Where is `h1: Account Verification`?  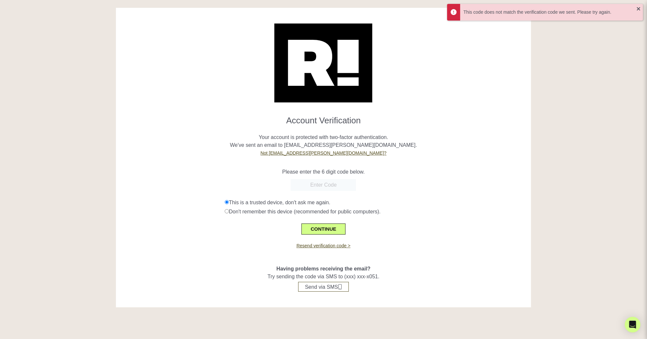
h1: Account Verification is located at coordinates (323, 118).